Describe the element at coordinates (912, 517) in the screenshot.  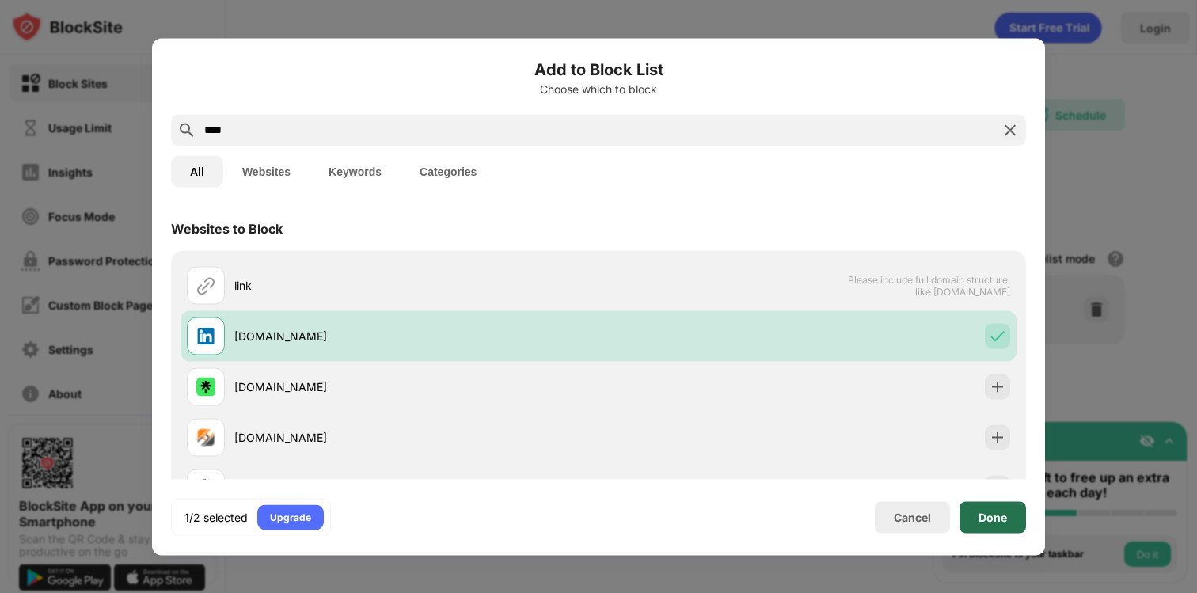
I see `div: Cancel` at that location.